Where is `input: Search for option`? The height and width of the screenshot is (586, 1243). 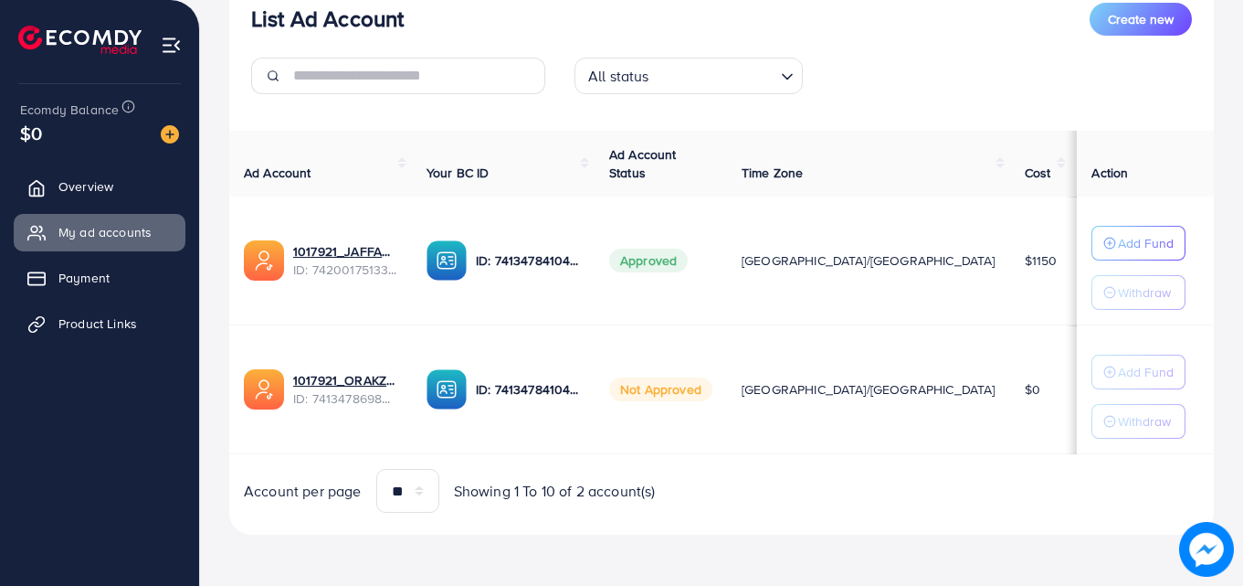 input: Search for option is located at coordinates (714, 74).